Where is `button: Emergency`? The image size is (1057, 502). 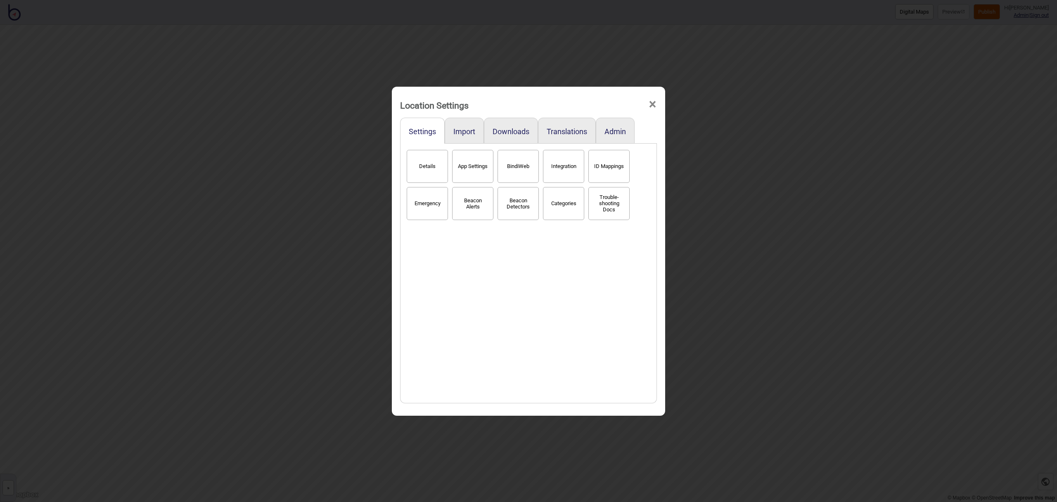
button: Emergency is located at coordinates (427, 204).